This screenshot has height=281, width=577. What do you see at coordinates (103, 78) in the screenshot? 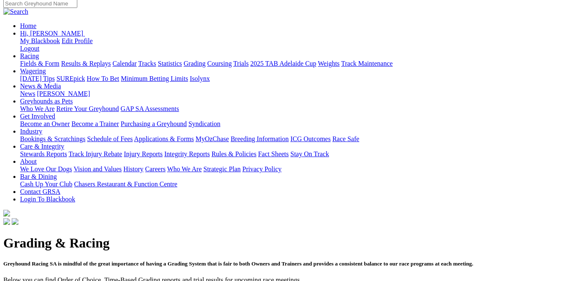
I see `a: How To Bet` at bounding box center [103, 78].